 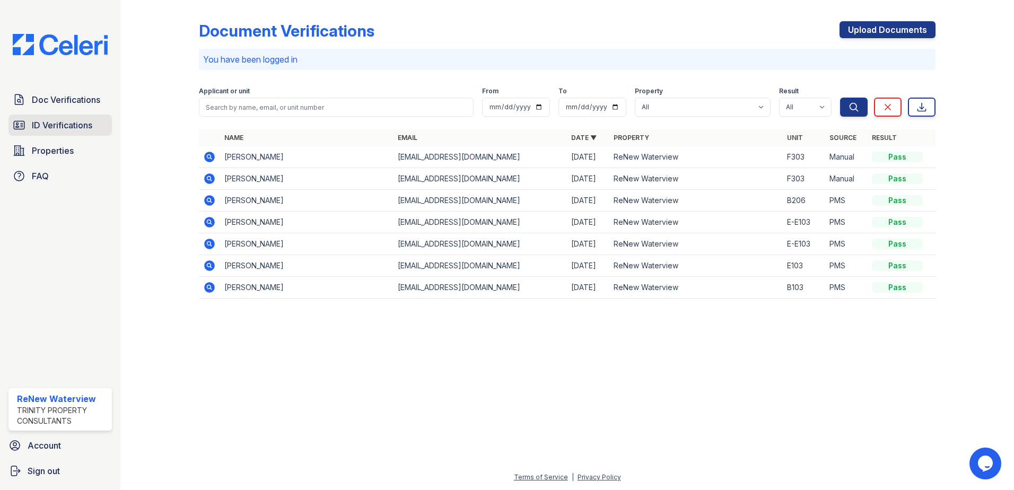 What do you see at coordinates (60, 151) in the screenshot?
I see `a: Properties` at bounding box center [60, 151].